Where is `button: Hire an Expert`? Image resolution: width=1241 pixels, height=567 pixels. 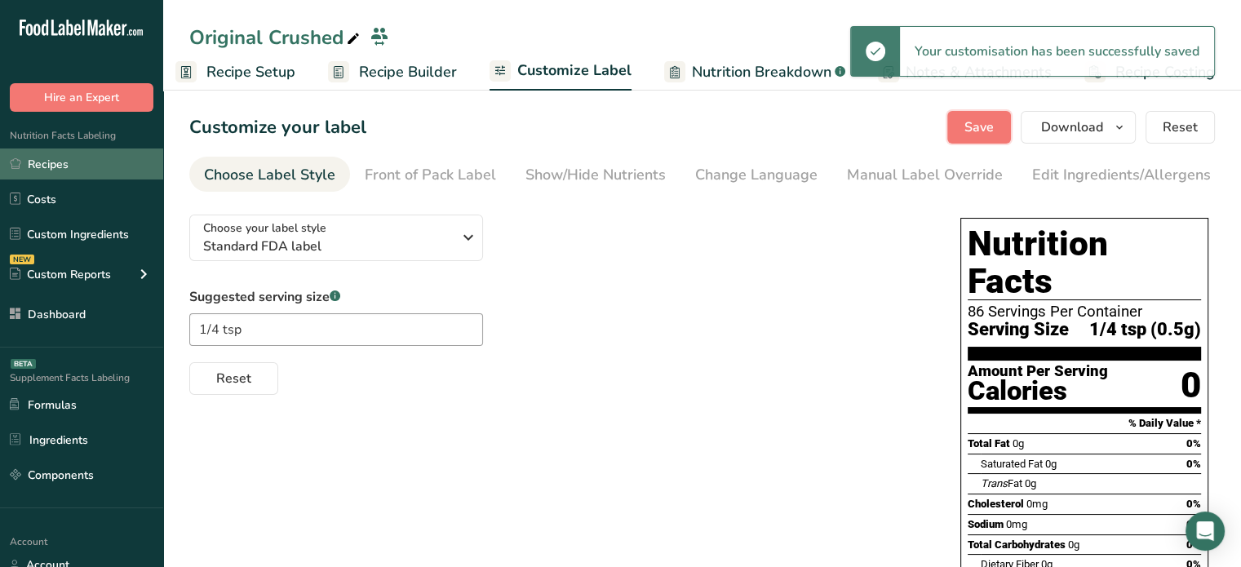
button: Hire an Expert is located at coordinates (82, 97).